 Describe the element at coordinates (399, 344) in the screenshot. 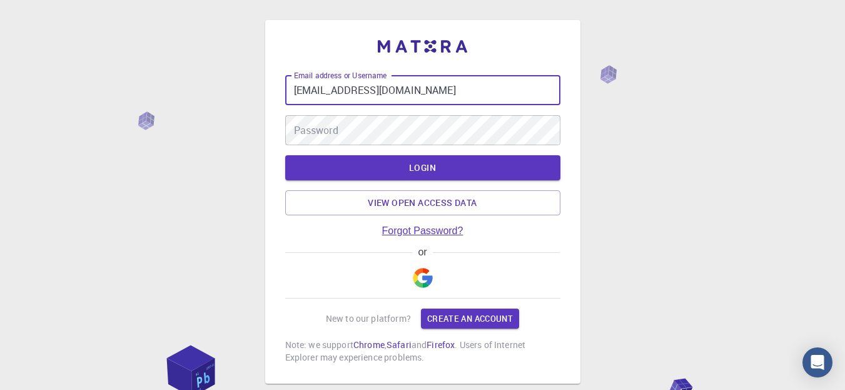

I see `a: Safari` at that location.